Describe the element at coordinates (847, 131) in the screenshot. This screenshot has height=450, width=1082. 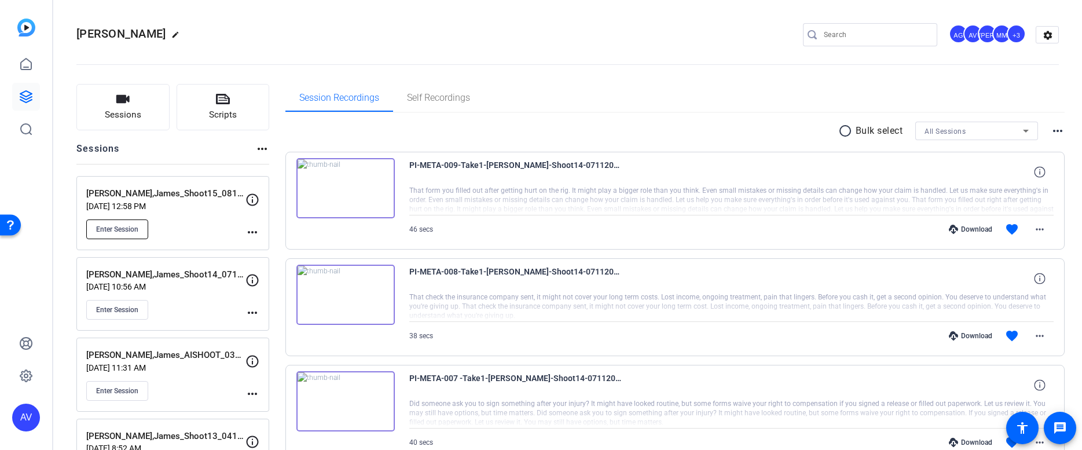
I see `mat-icon: radio_button_unchecked` at that location.